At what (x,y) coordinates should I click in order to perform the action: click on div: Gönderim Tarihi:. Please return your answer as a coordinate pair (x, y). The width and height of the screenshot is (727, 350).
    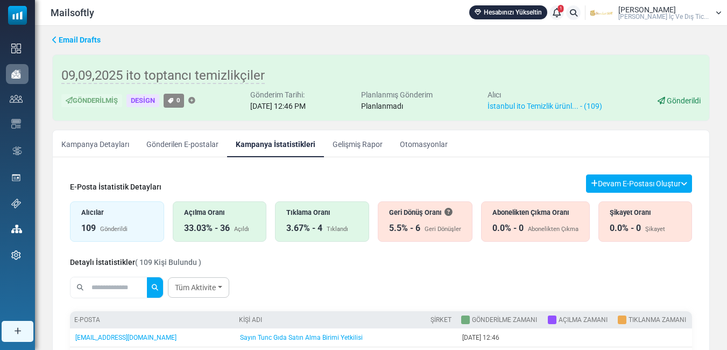
    Looking at the image, I should click on (278, 95).